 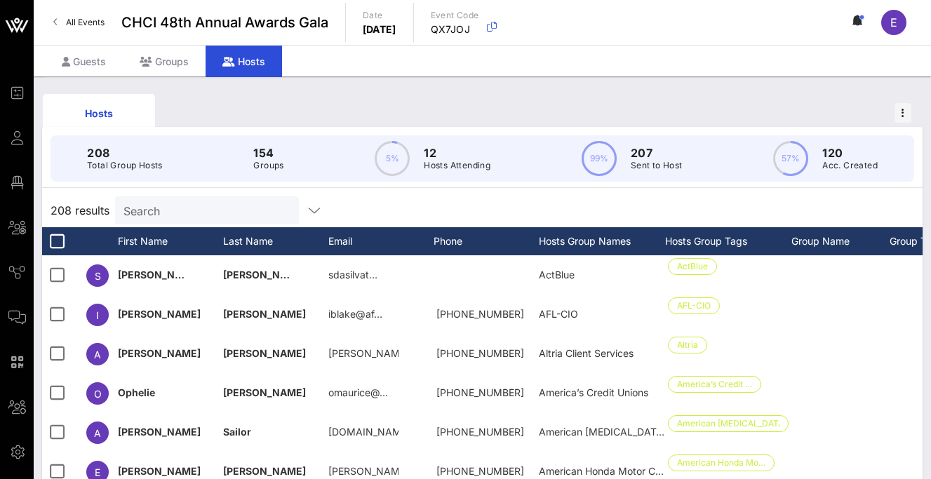 I want to click on p: 12, so click(x=457, y=153).